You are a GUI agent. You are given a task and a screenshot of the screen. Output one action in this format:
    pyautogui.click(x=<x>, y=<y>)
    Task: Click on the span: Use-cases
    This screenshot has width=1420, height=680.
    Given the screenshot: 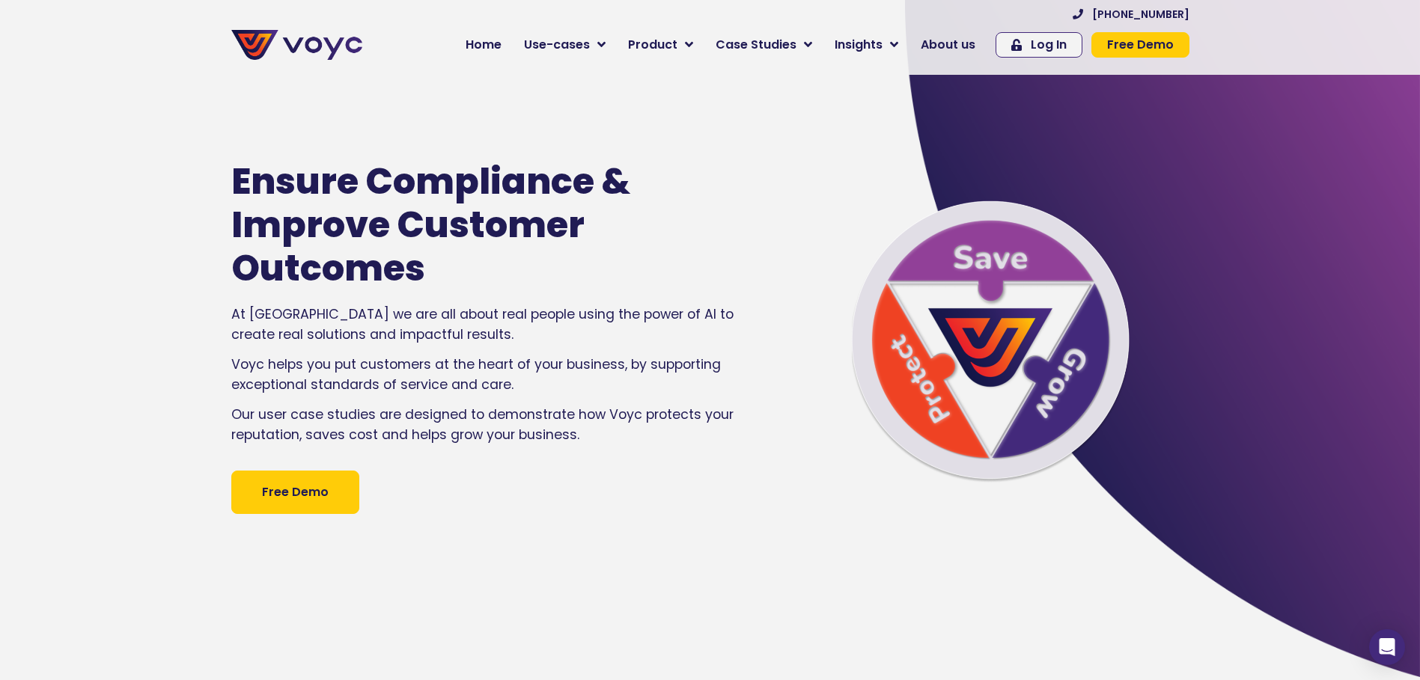 What is the action you would take?
    pyautogui.click(x=557, y=45)
    